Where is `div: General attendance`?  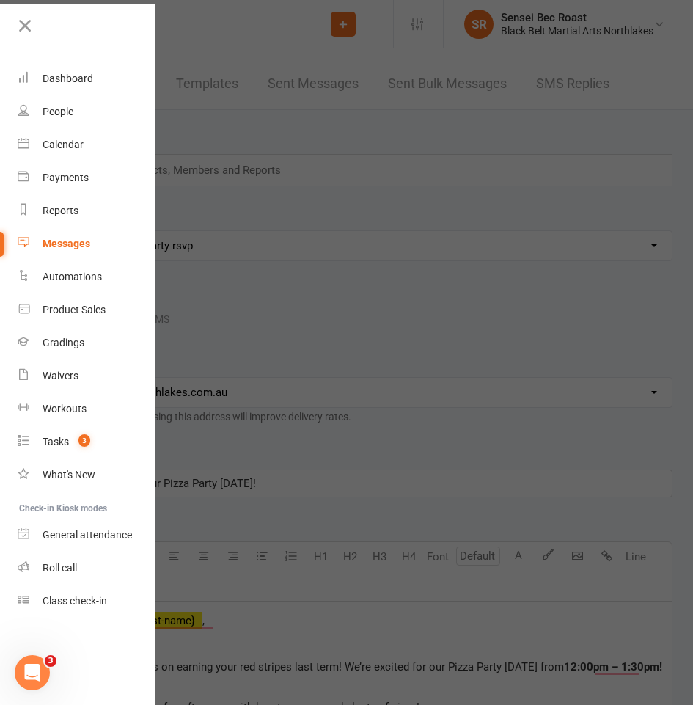 div: General attendance is located at coordinates (87, 535).